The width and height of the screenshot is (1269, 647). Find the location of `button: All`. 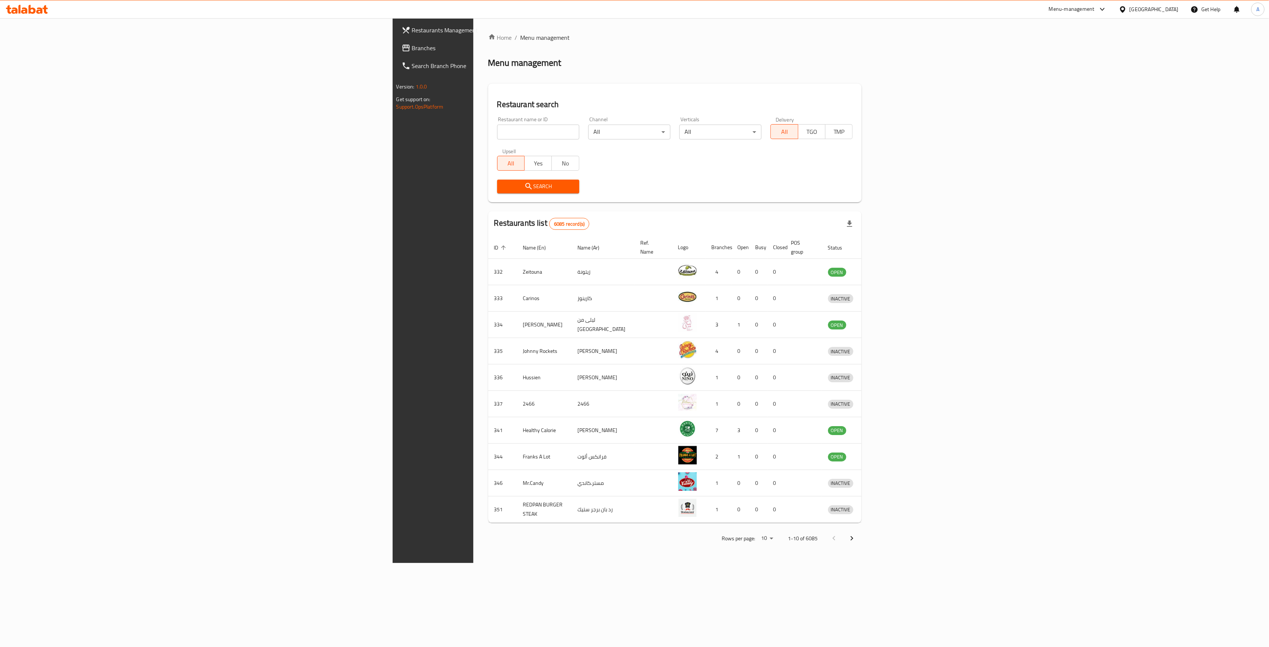

button: All is located at coordinates (511, 163).